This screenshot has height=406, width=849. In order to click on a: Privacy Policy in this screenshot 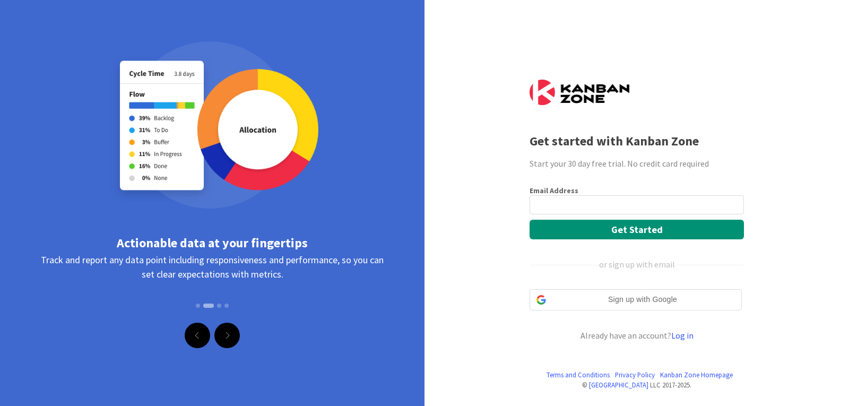, I will do `click(635, 375)`.